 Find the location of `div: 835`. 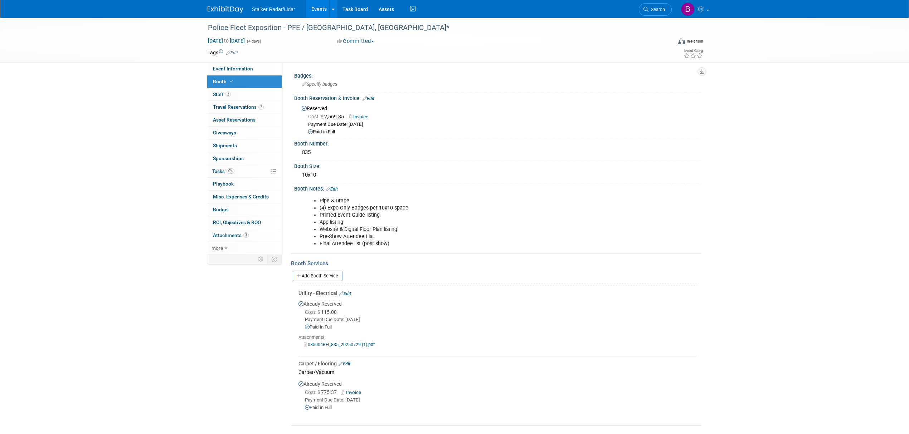

div: 835 is located at coordinates (498, 152).